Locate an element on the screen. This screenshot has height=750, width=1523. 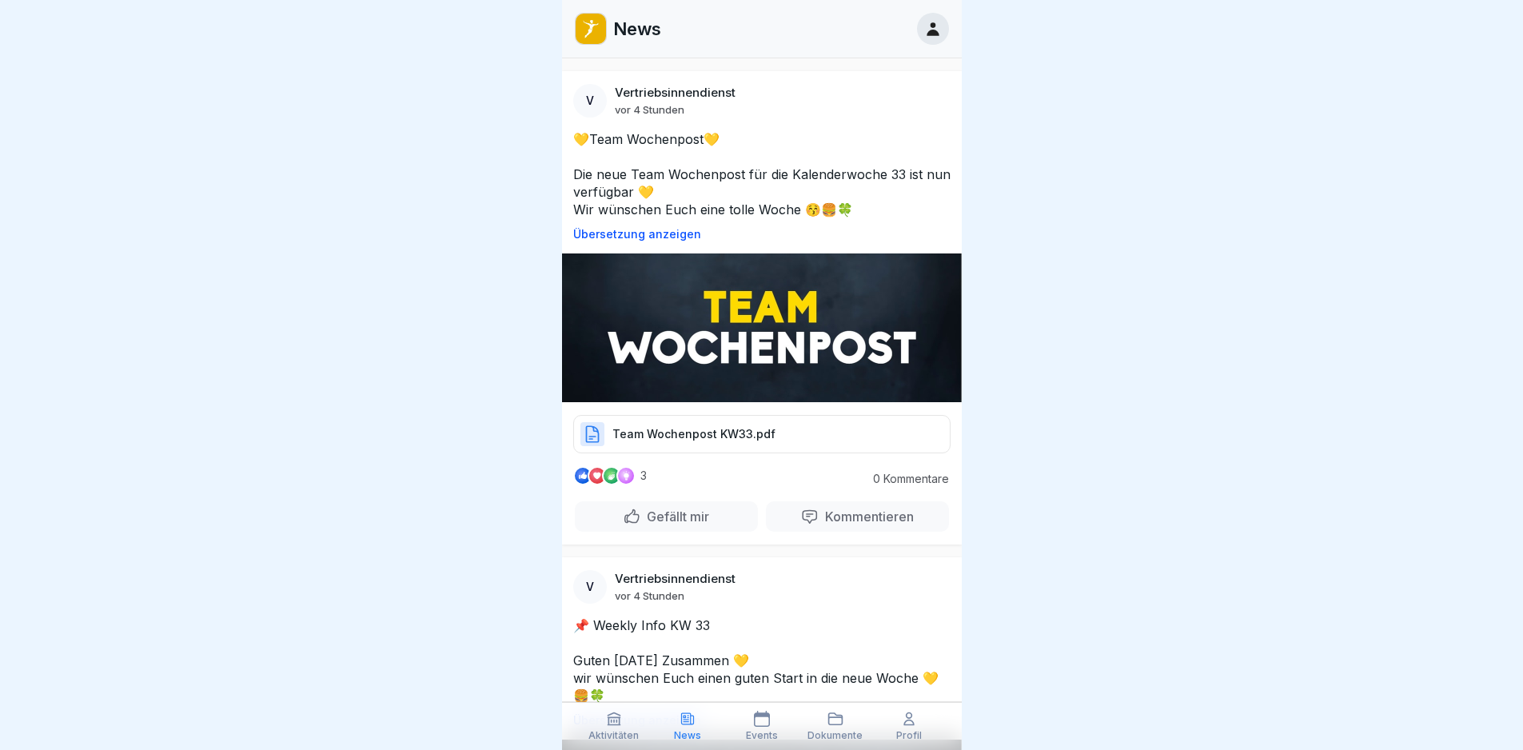
a: Team Wochenpost KW33.pdf is located at coordinates (762, 441).